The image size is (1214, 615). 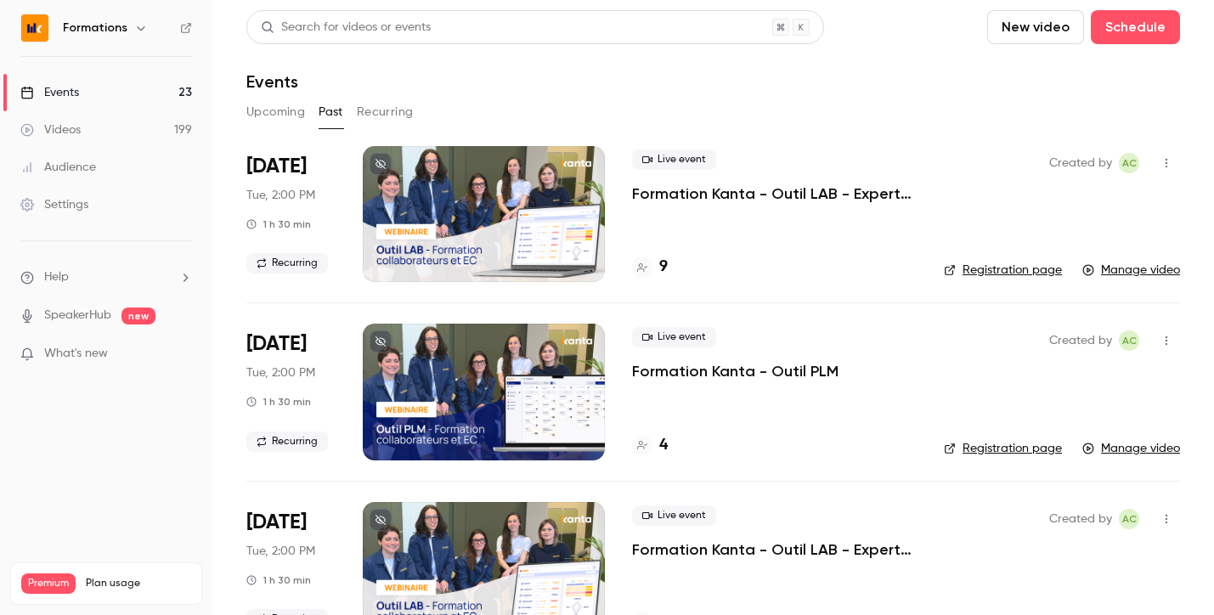 I want to click on h4: 9, so click(x=664, y=267).